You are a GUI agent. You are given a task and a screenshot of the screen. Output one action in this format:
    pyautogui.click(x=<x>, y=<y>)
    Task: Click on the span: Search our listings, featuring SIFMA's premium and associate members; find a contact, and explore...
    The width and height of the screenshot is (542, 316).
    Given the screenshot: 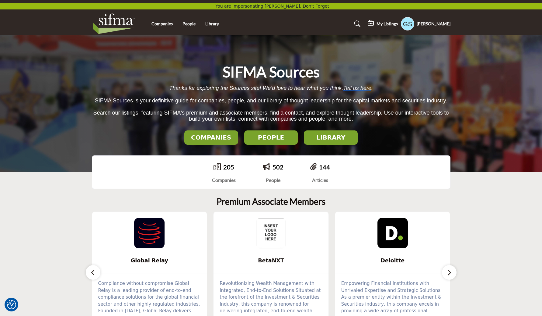 What is the action you would take?
    pyautogui.click(x=271, y=116)
    